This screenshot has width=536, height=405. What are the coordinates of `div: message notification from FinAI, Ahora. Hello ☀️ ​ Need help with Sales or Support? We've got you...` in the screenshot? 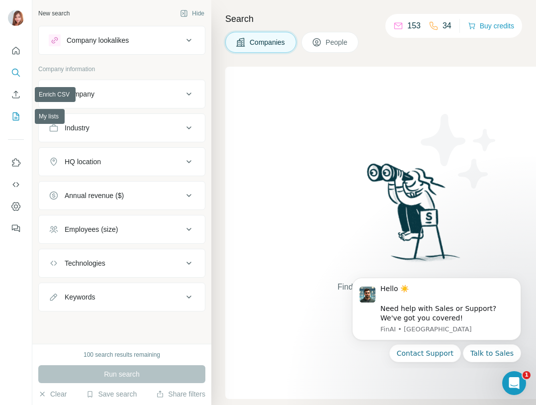 It's located at (99, 40).